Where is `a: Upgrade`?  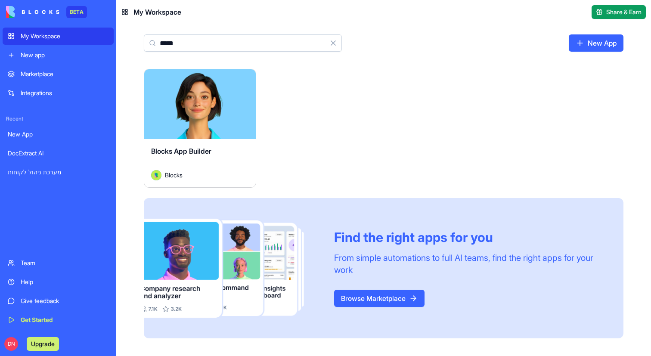 a: Upgrade is located at coordinates (43, 343).